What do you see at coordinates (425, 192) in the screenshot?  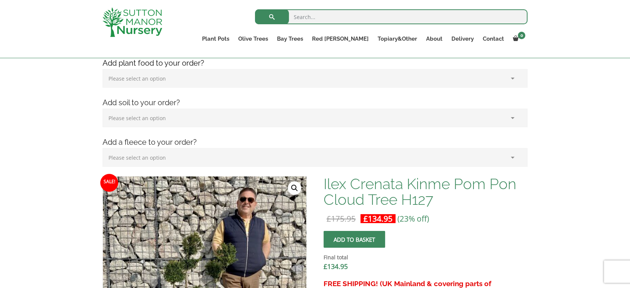 I see `h1: Ilex Crenata Kinme Pom Pon Cloud Tree H127` at bounding box center [425, 192].